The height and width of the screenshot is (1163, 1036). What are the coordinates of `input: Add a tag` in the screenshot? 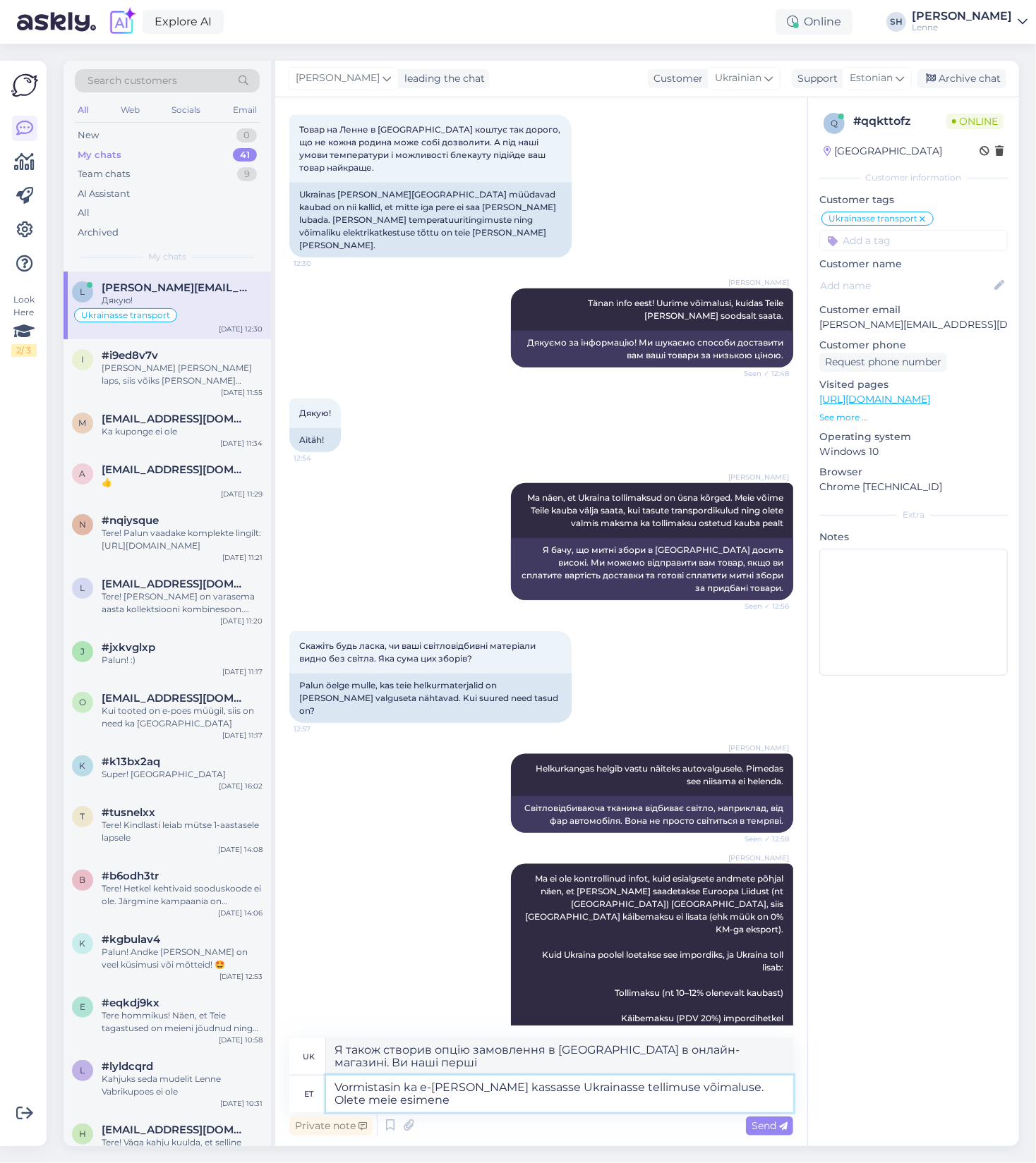 It's located at (913, 241).